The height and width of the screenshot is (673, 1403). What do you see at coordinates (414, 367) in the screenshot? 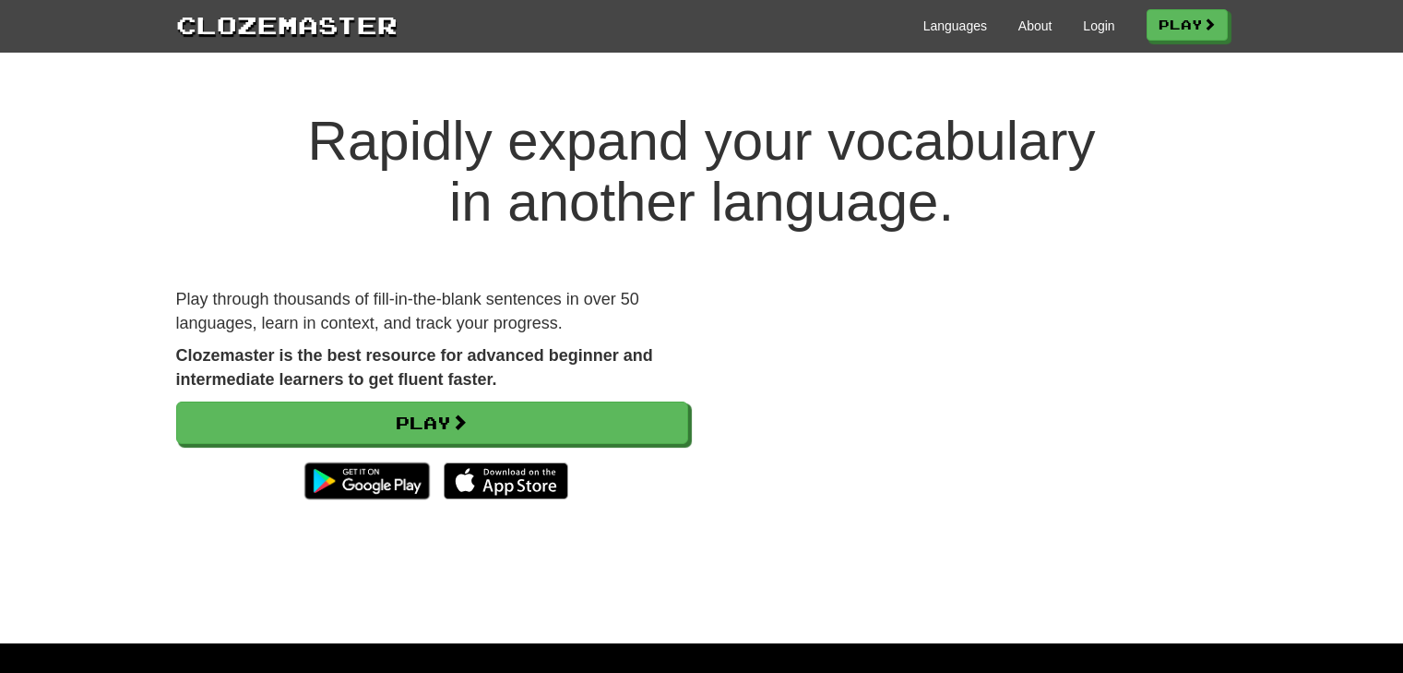
I see `strong: Clozemaster is the best resource for advanced beginner and intermediate learners to get fluent fa...` at bounding box center [414, 367].